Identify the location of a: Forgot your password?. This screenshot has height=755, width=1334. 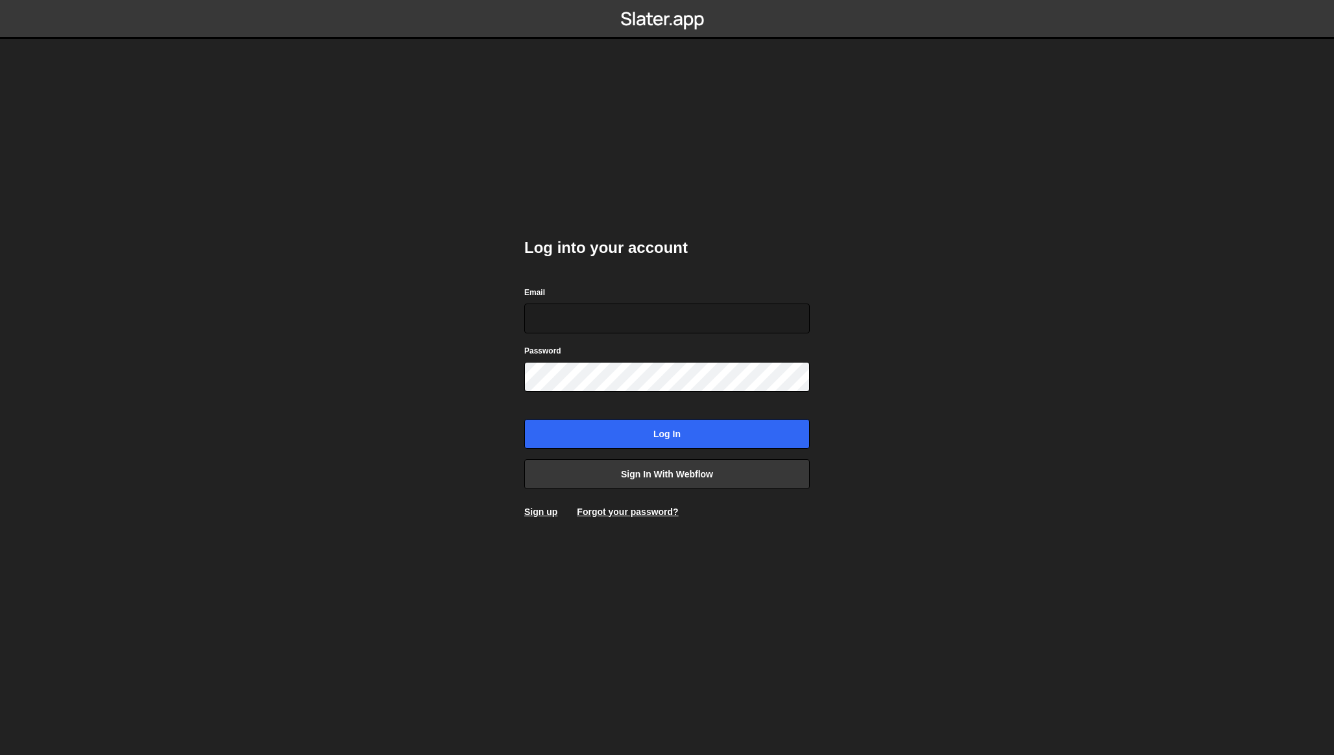
(627, 512).